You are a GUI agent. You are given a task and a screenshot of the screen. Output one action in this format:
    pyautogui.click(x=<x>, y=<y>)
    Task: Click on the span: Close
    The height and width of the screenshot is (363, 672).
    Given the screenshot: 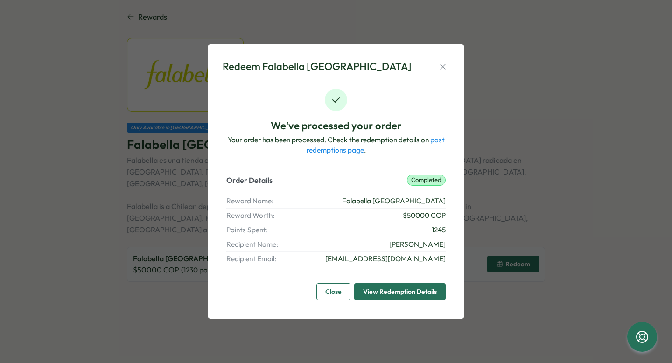 What is the action you would take?
    pyautogui.click(x=333, y=292)
    